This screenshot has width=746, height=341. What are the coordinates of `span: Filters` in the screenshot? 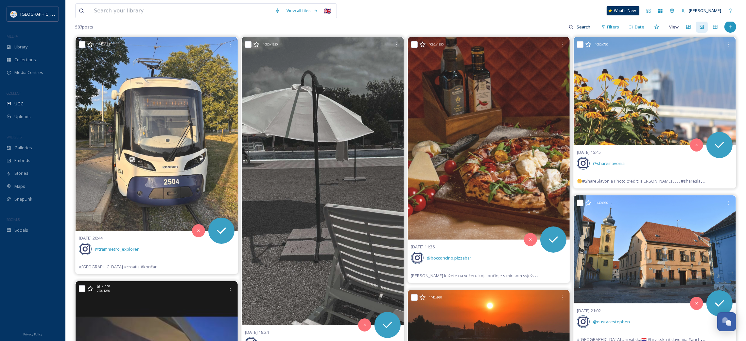 It's located at (613, 27).